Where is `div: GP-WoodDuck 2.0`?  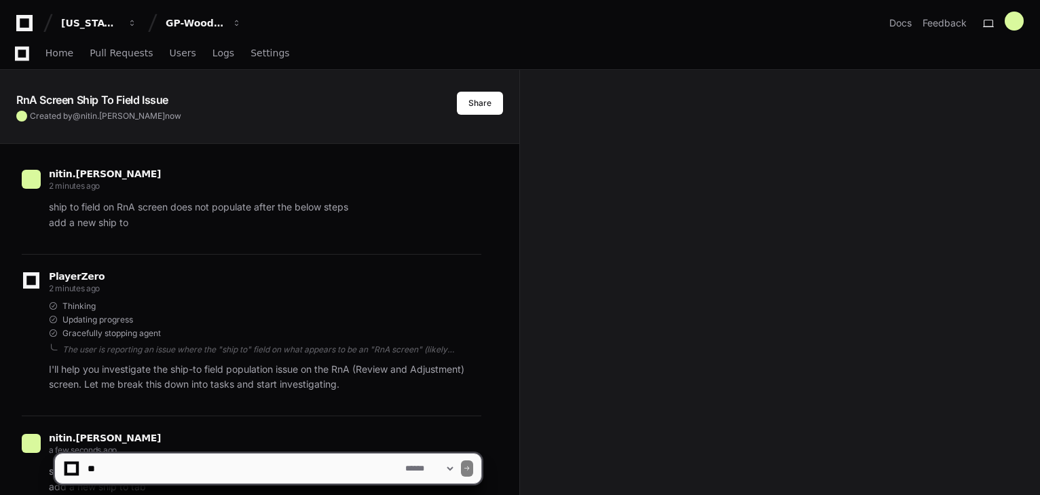 div: GP-WoodDuck 2.0 is located at coordinates (195, 23).